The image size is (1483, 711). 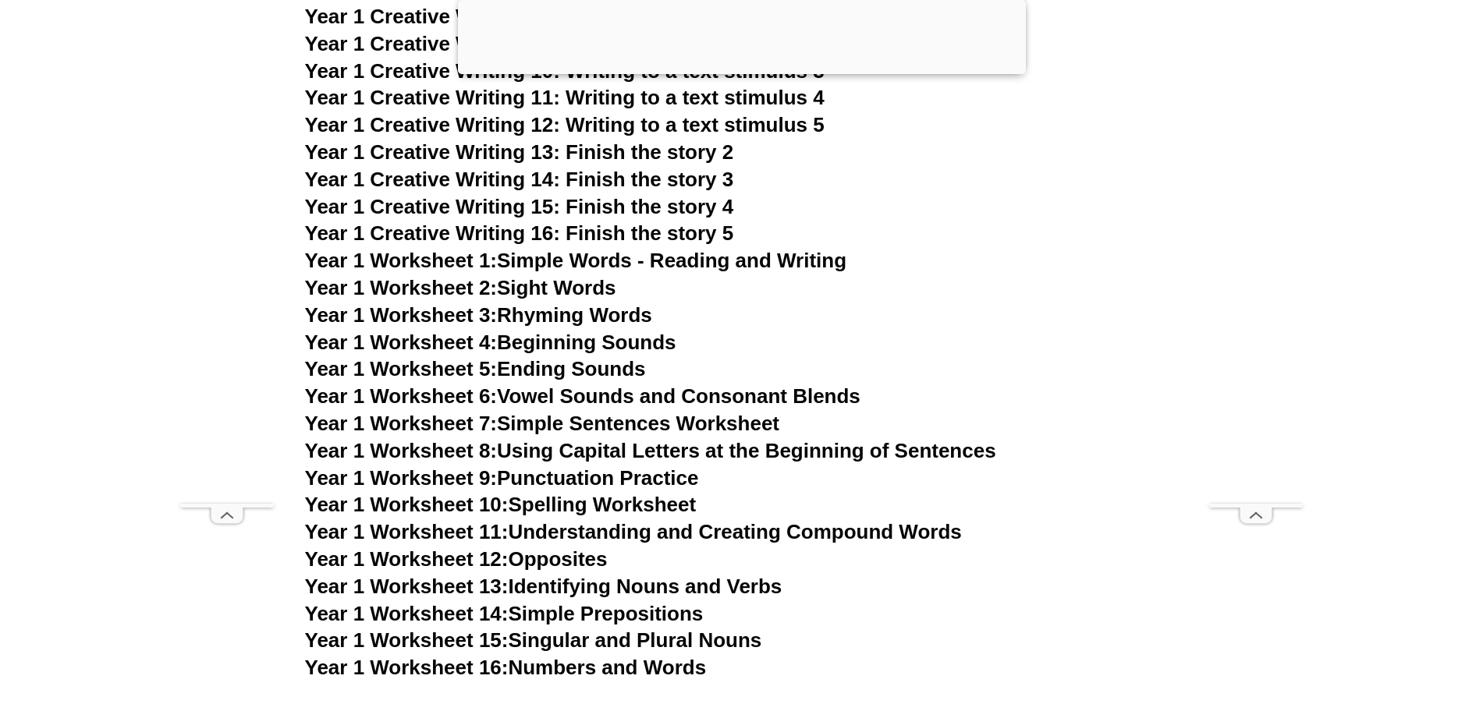 What do you see at coordinates (401, 288) in the screenshot?
I see `span: Year 1 Worksheet 2:` at bounding box center [401, 288].